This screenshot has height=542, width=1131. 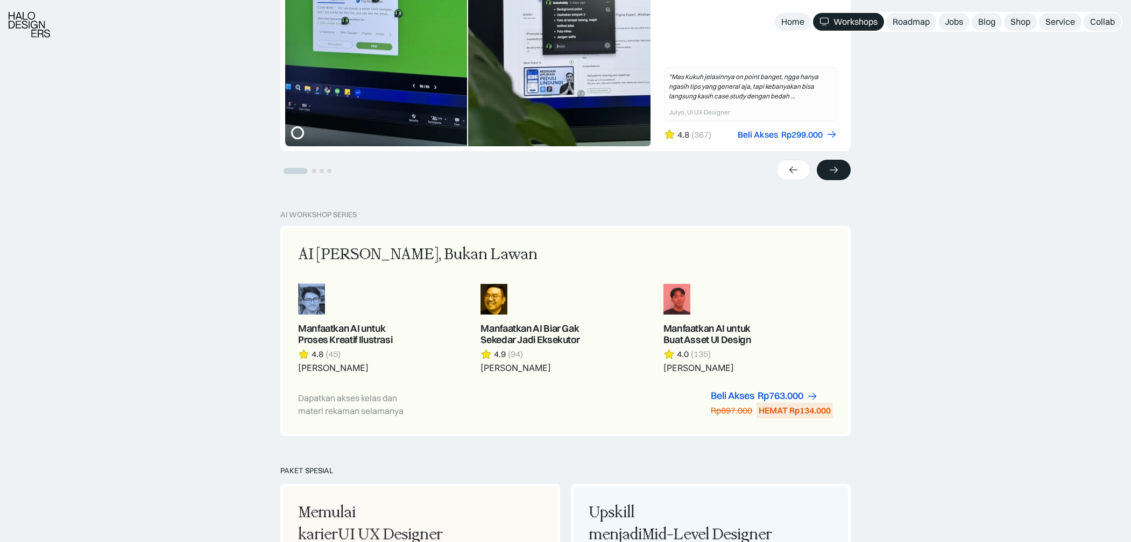 What do you see at coordinates (1020, 22) in the screenshot?
I see `div: Shop` at bounding box center [1020, 22].